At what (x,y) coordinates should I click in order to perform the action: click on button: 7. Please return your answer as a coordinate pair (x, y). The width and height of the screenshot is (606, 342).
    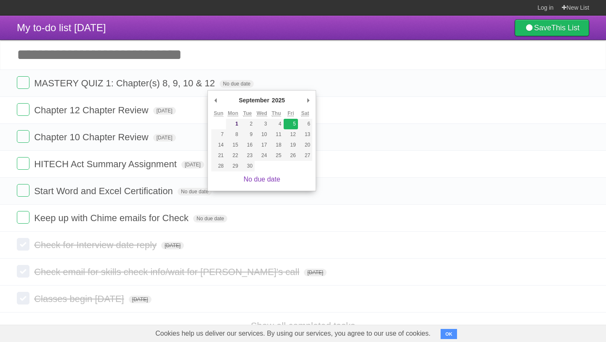
    Looking at the image, I should click on (218, 134).